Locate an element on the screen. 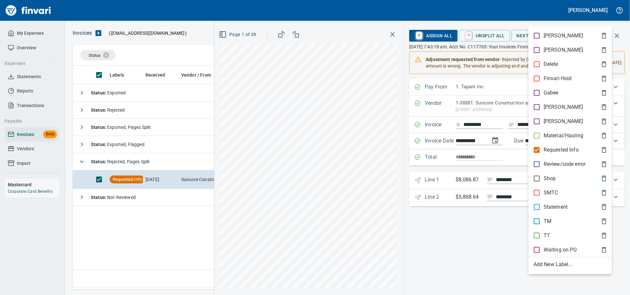  p: Statement is located at coordinates (555, 207).